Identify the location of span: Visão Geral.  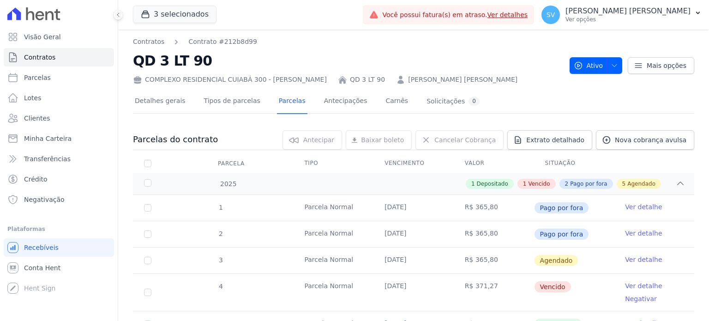
(42, 37).